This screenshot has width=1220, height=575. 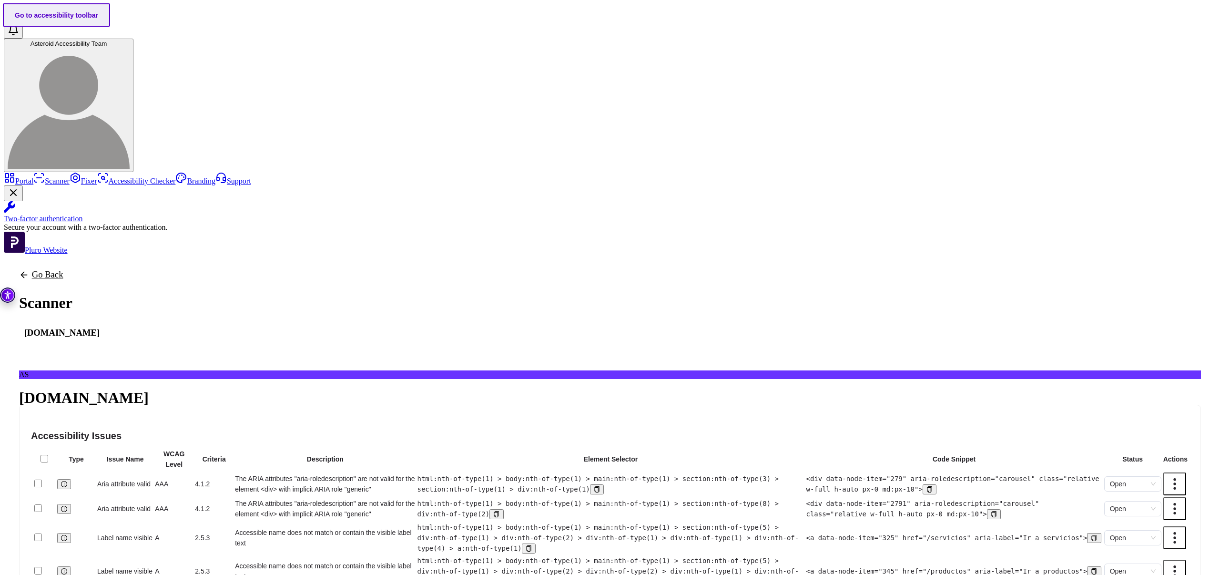 What do you see at coordinates (610, 213) in the screenshot?
I see `aside: Sidebar menu` at bounding box center [610, 213].